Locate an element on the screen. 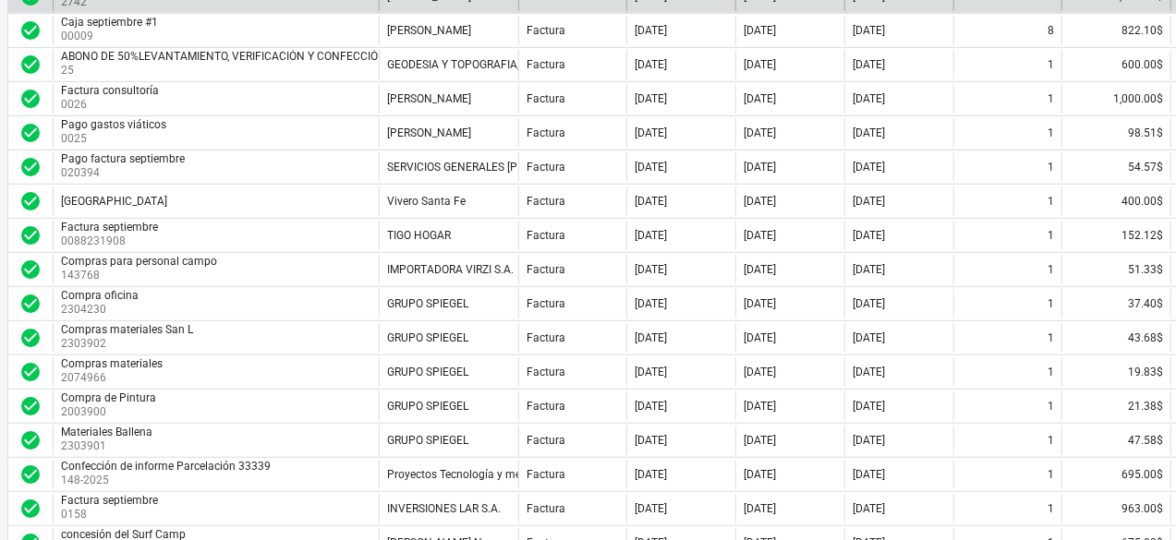 Image resolution: width=1176 pixels, height=540 pixels. div: 152.12$ is located at coordinates (1116, 236).